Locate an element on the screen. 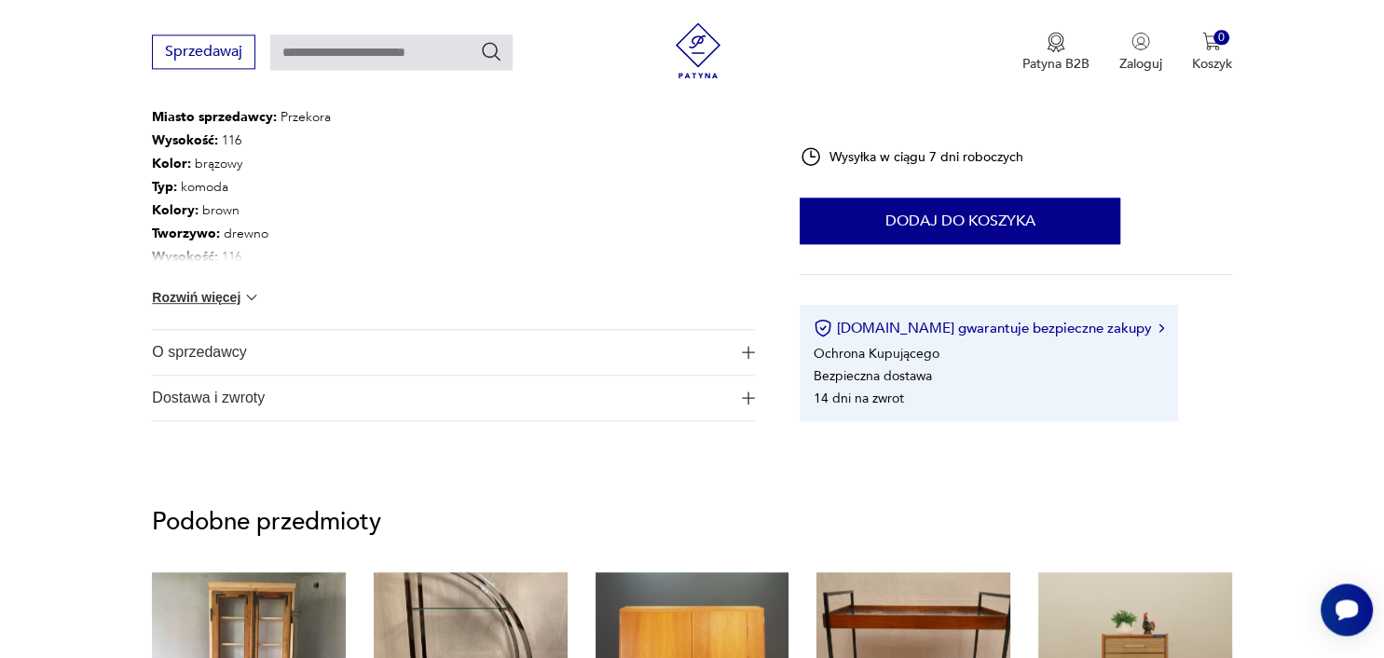  button: Szukaj is located at coordinates (491, 51).